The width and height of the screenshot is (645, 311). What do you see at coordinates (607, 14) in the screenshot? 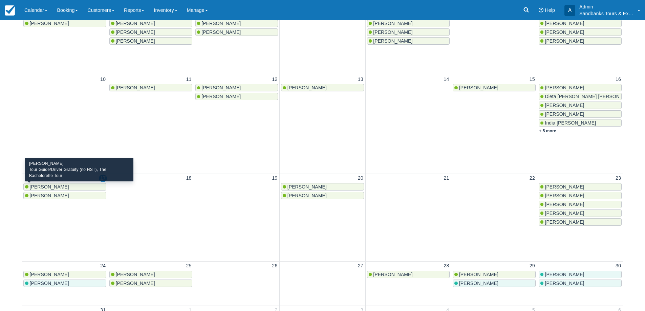
I see `p: Sandbanks Tours & Experiences` at bounding box center [607, 14].